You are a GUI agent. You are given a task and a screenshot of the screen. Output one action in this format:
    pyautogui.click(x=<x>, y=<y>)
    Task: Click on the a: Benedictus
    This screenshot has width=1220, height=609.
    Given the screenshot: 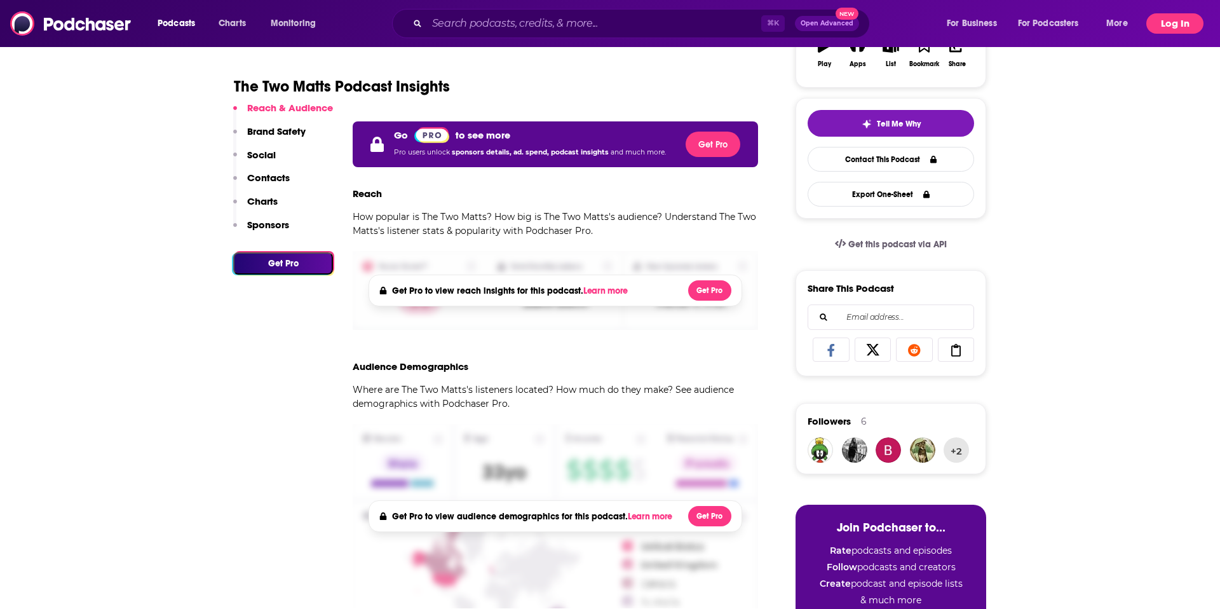 What is the action you would take?
    pyautogui.click(x=888, y=450)
    